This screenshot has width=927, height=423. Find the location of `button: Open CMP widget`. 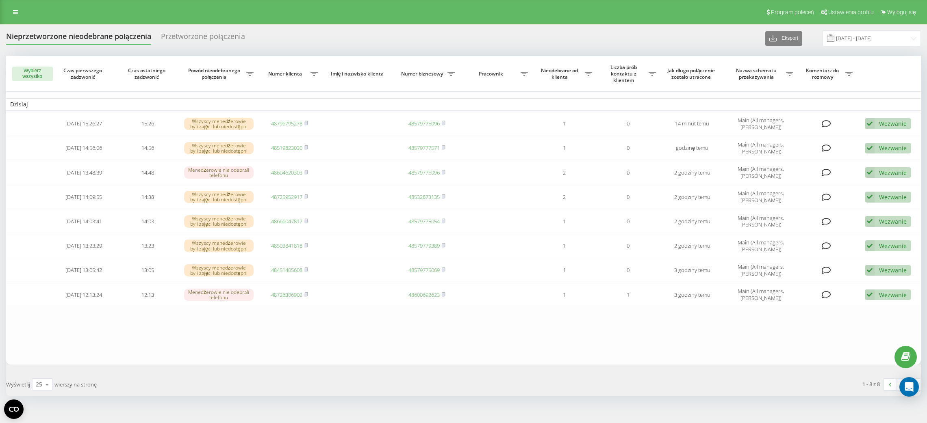

button: Open CMP widget is located at coordinates (14, 410).